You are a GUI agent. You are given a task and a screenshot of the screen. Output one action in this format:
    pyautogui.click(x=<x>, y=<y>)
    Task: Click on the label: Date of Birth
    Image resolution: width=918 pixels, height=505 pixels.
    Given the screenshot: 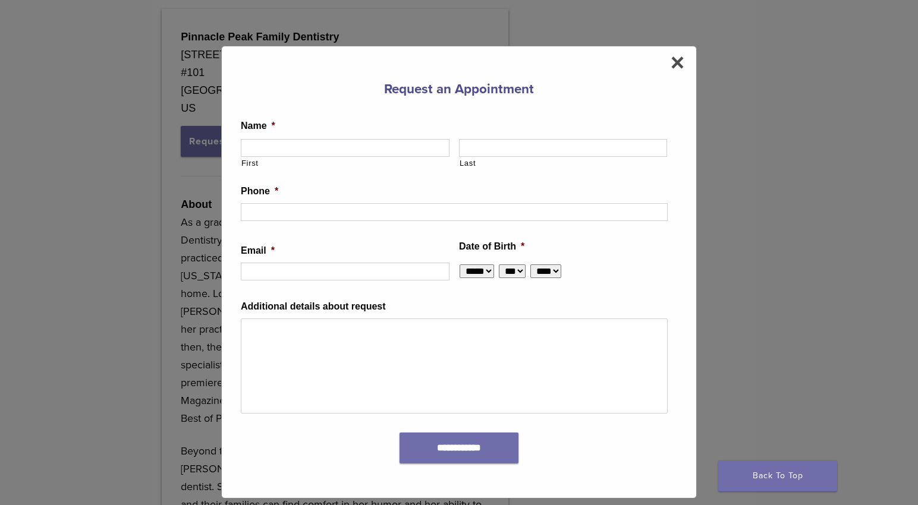 What is the action you would take?
    pyautogui.click(x=492, y=247)
    